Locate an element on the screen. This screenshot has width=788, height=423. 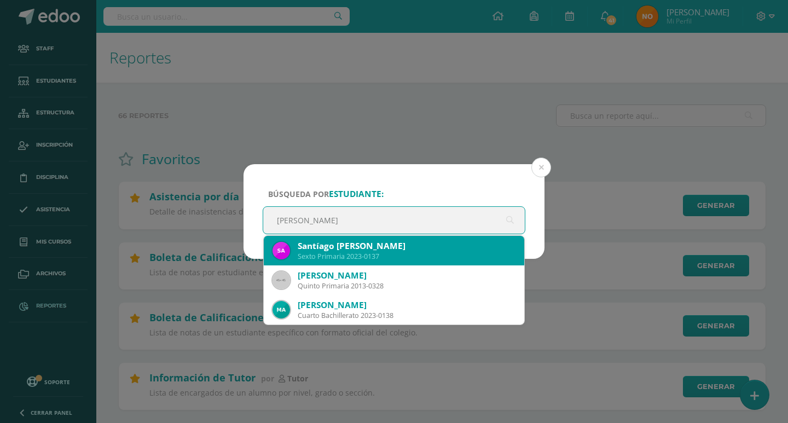
img: aa97600feb3ca18b25b576afa35cf2b5.png is located at coordinates (281, 251).